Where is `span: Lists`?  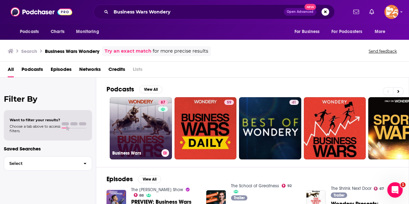 span: Lists is located at coordinates (138, 71).